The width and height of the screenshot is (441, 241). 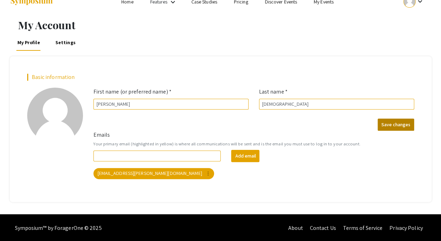 What do you see at coordinates (28, 42) in the screenshot?
I see `a: My Profile` at bounding box center [28, 42].